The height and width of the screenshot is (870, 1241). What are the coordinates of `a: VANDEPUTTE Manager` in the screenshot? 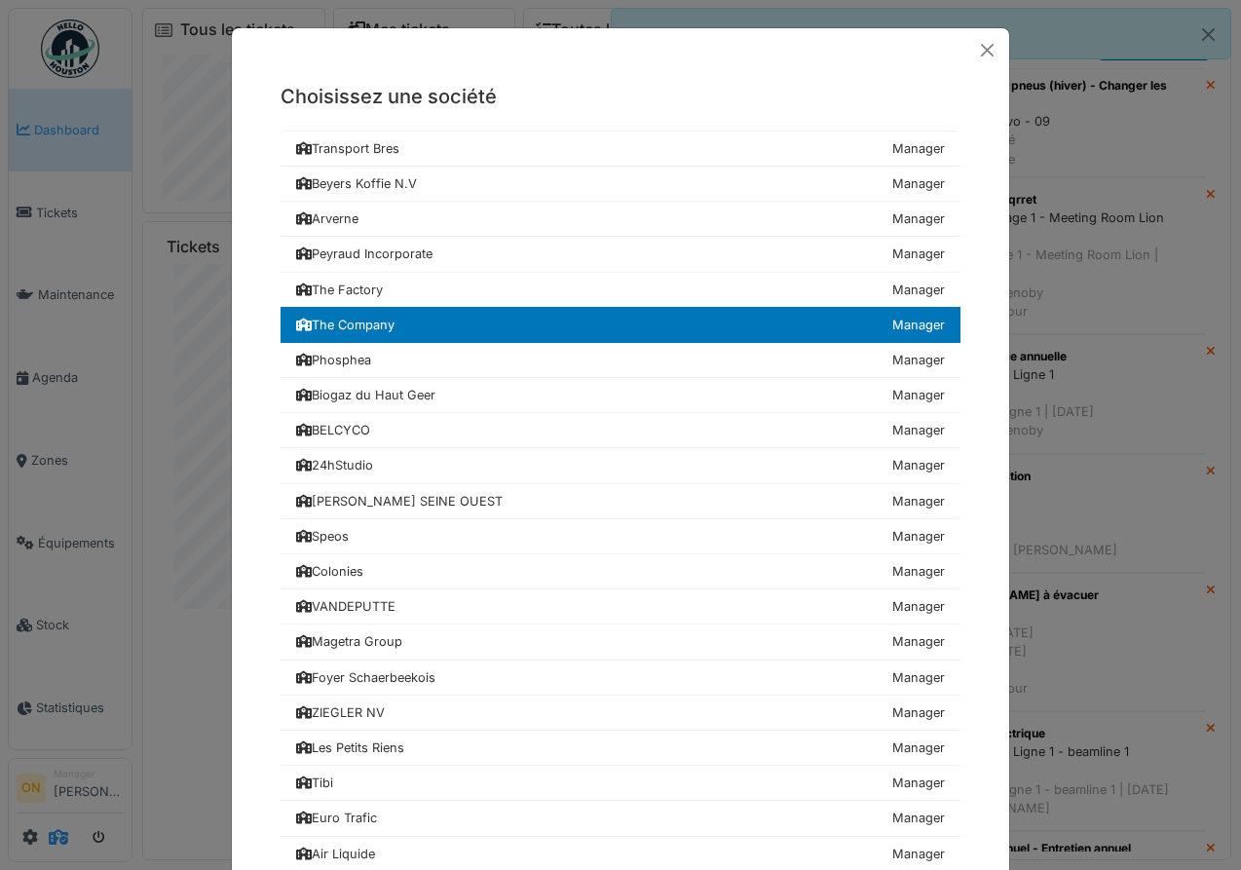 It's located at (621, 607).